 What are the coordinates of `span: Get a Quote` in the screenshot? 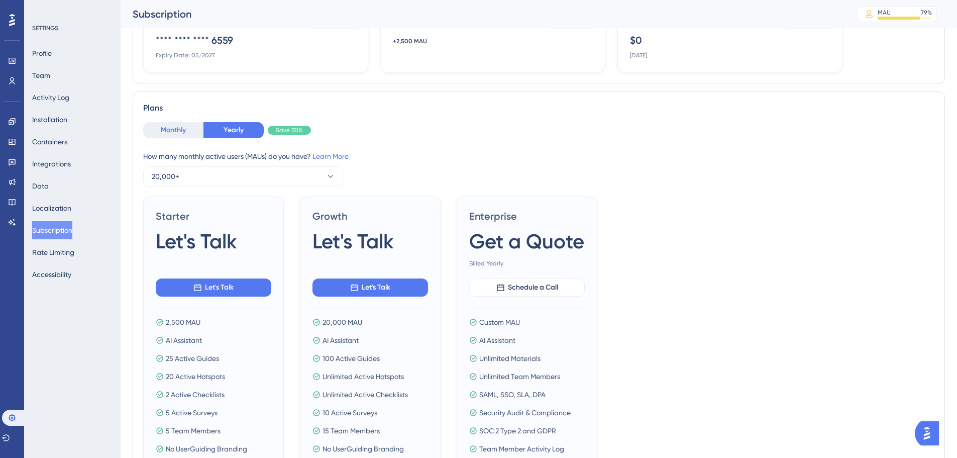 It's located at (527, 241).